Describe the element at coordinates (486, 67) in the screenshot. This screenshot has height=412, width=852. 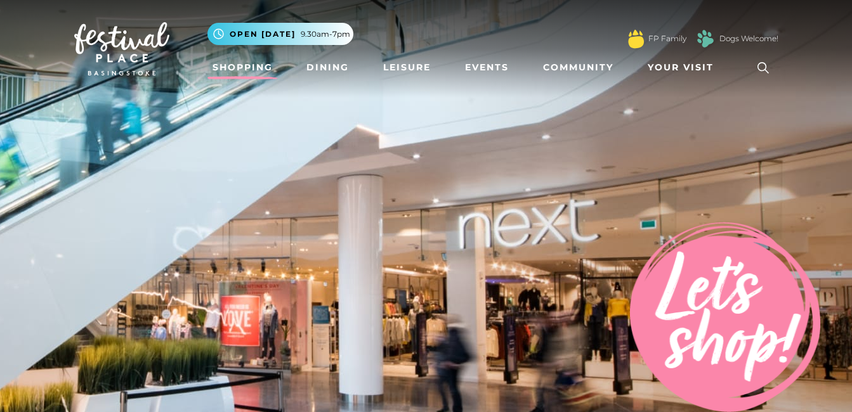
I see `a: Events` at that location.